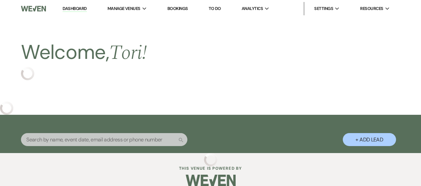 This screenshot has height=186, width=421. I want to click on a: Bookings, so click(178, 8).